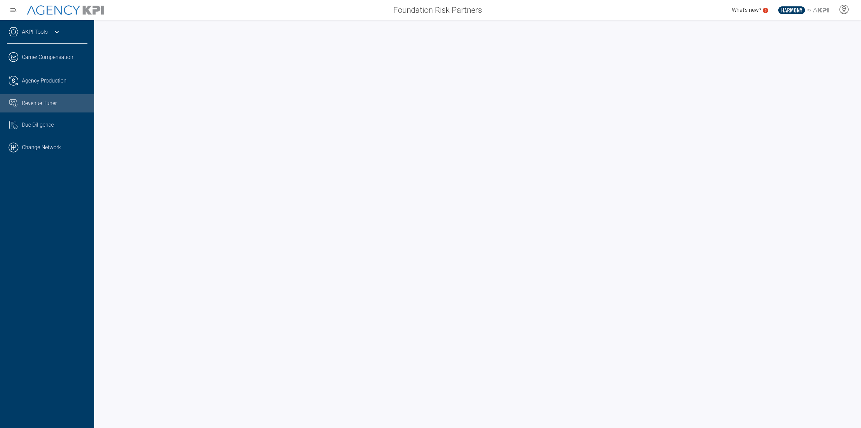  What do you see at coordinates (66, 10) in the screenshot?
I see `img: AgencyKPI` at bounding box center [66, 10].